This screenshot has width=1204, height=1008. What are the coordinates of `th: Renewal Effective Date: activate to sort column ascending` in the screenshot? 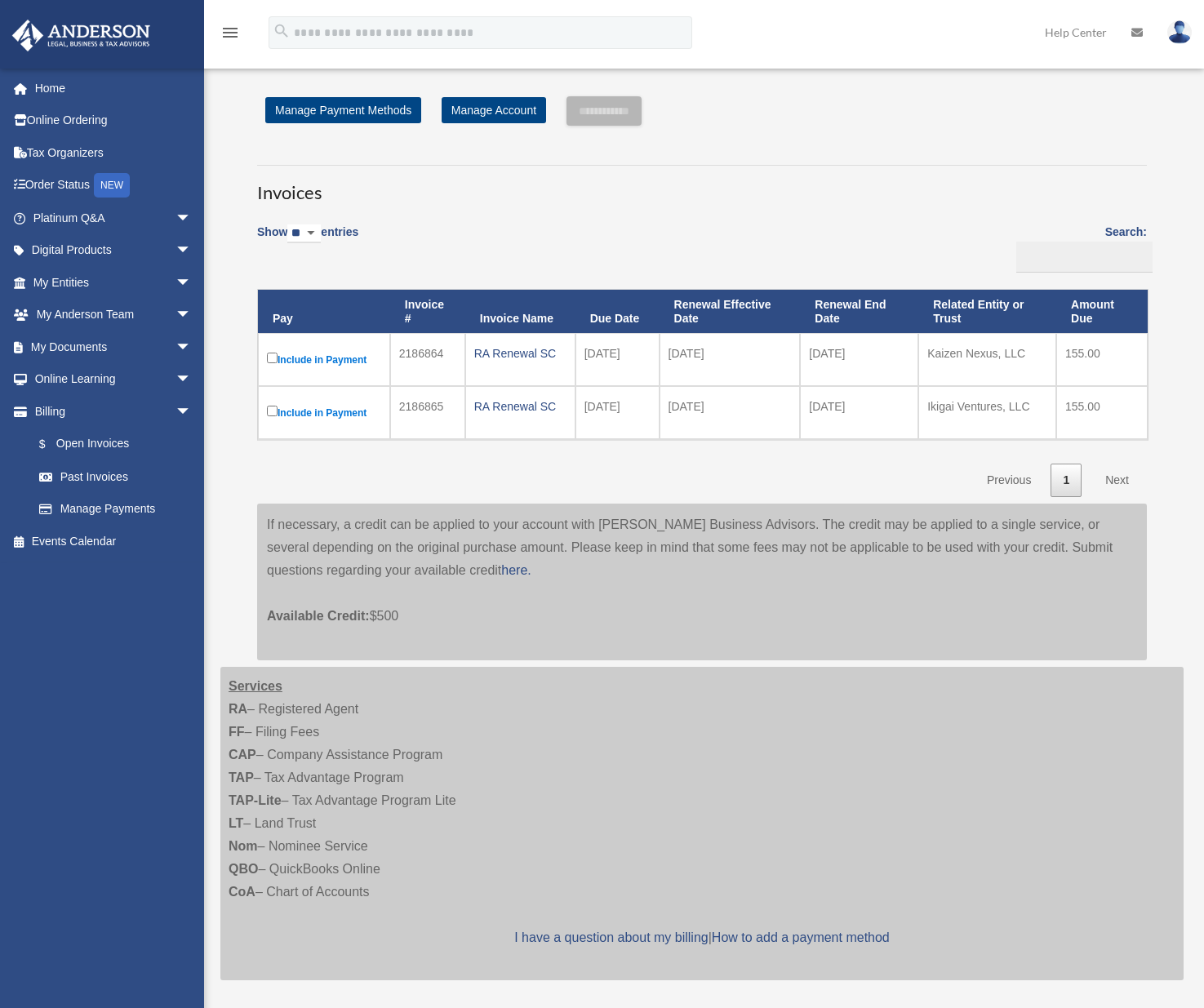 It's located at (730, 312).